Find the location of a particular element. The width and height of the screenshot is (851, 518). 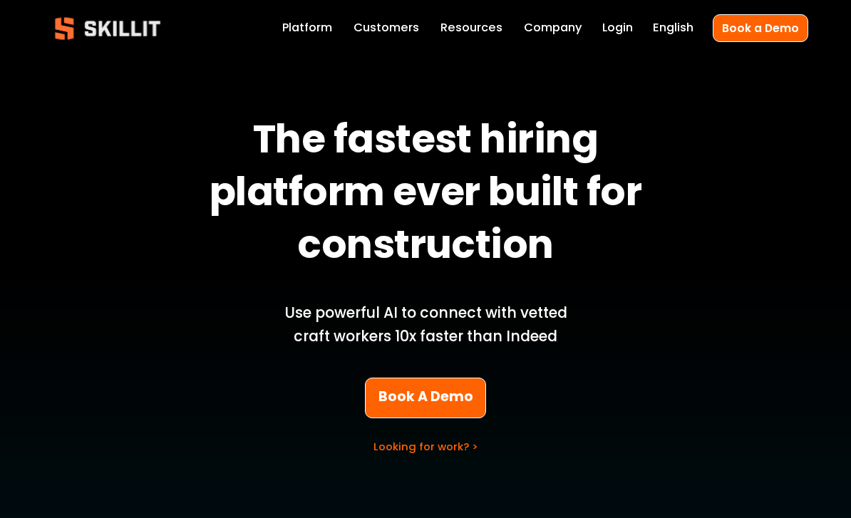

a: Company is located at coordinates (552, 29).